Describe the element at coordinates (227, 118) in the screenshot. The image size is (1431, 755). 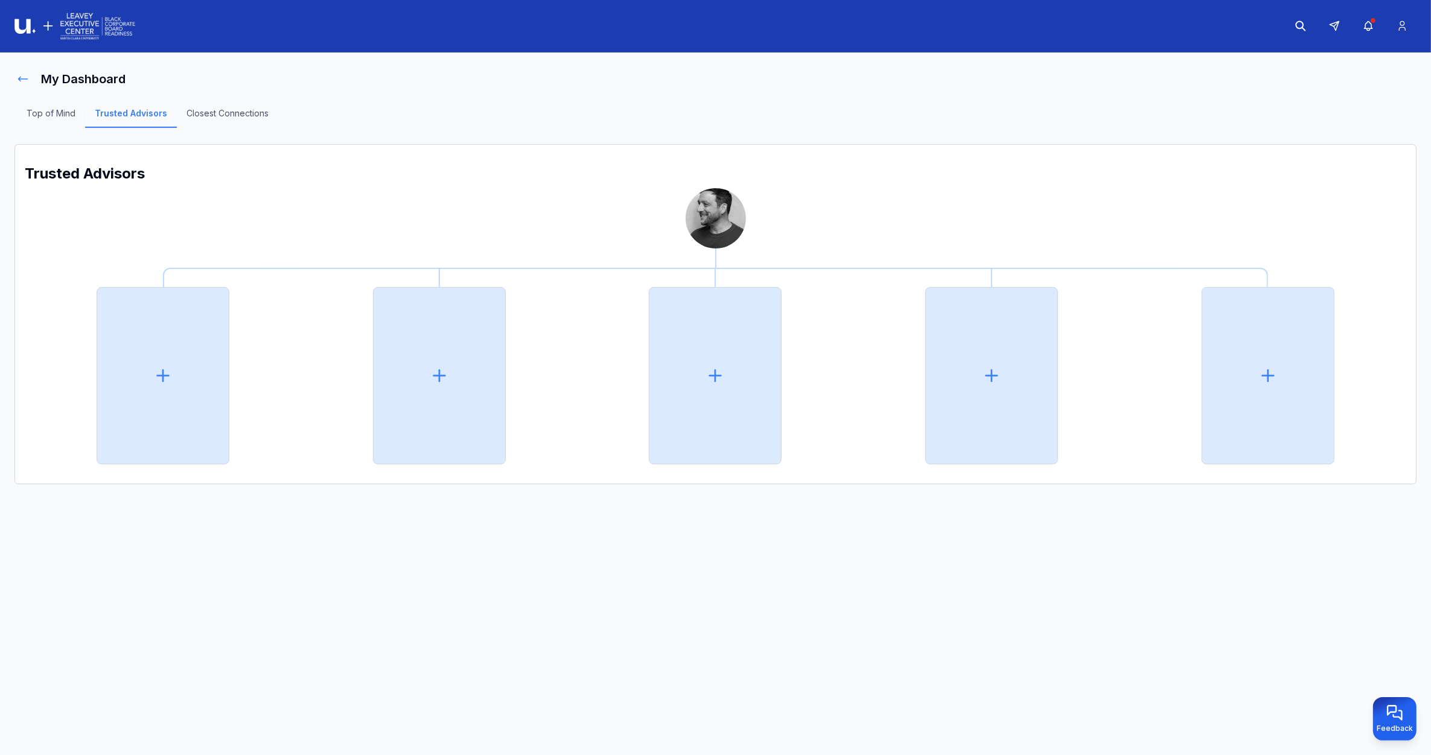
I see `a: Closest Connections` at that location.